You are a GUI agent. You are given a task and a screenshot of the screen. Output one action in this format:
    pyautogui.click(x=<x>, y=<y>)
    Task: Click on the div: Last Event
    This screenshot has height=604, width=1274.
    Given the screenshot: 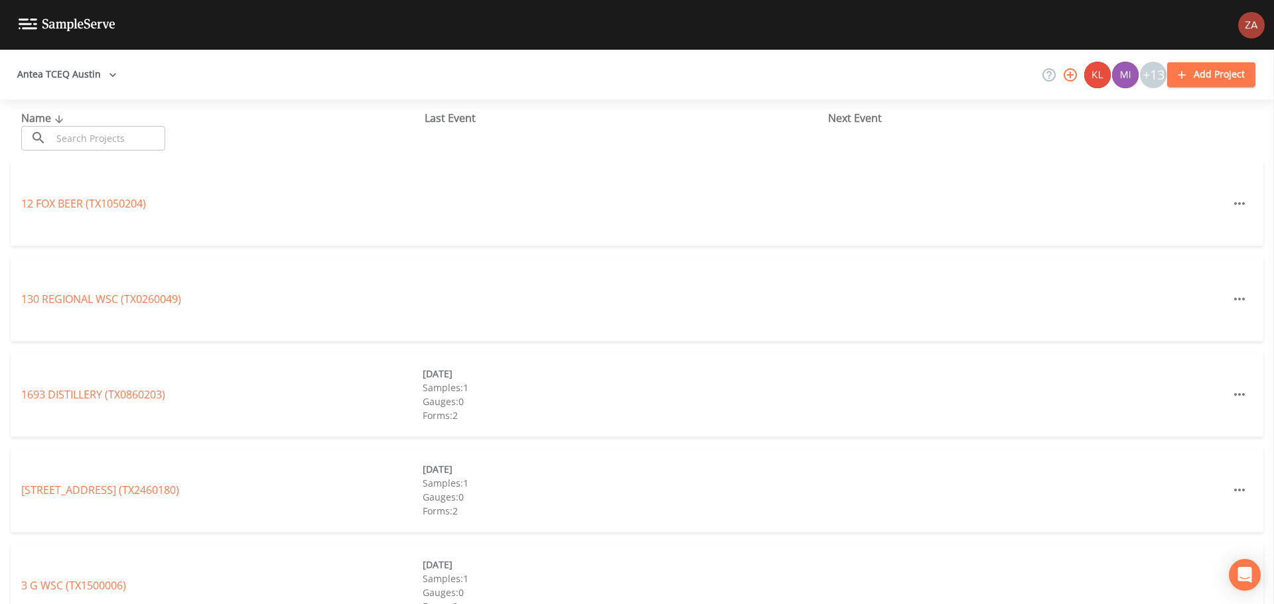 What is the action you would take?
    pyautogui.click(x=626, y=118)
    